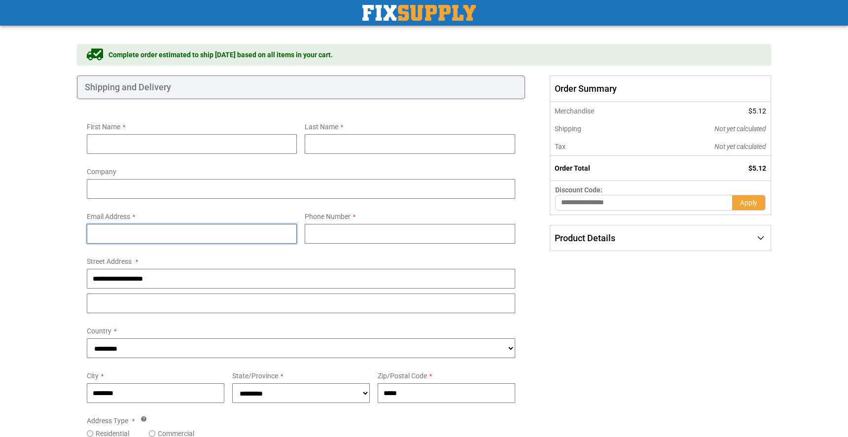 This screenshot has height=437, width=848. I want to click on img: Fix Industrial Supply, so click(419, 13).